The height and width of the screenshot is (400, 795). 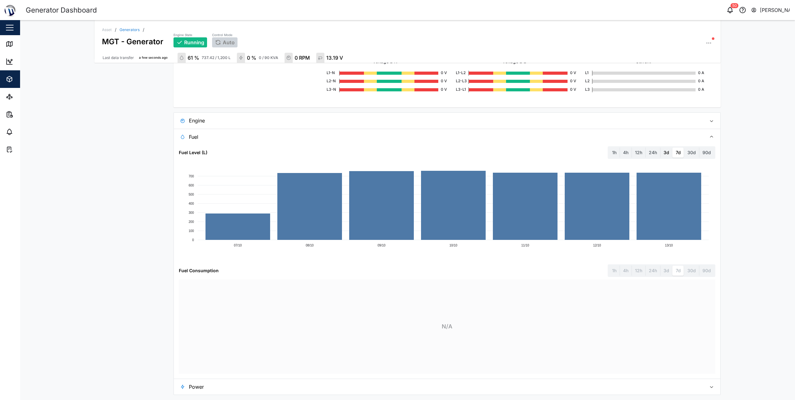 I want to click on label: 3d, so click(x=666, y=152).